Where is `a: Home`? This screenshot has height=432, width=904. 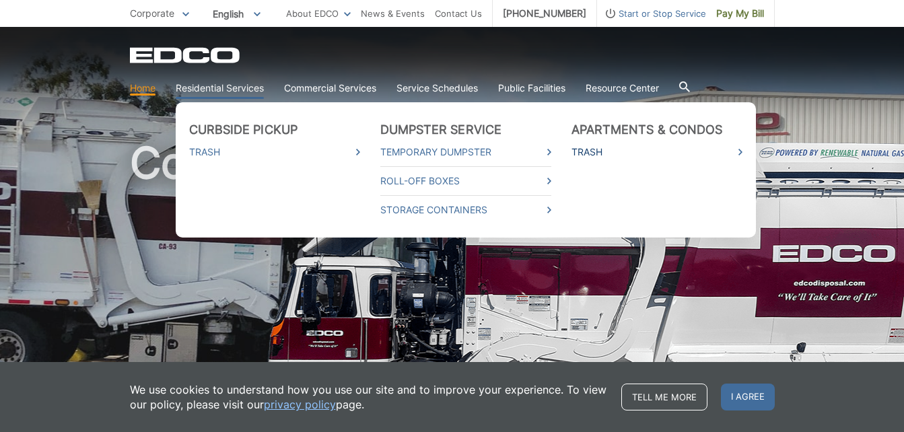 a: Home is located at coordinates (143, 88).